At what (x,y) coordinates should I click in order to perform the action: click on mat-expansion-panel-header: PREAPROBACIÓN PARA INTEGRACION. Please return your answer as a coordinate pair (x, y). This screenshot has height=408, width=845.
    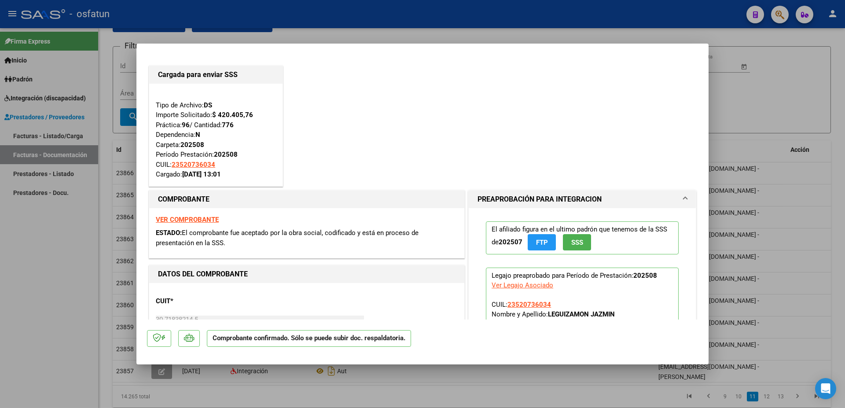
    Looking at the image, I should click on (582, 199).